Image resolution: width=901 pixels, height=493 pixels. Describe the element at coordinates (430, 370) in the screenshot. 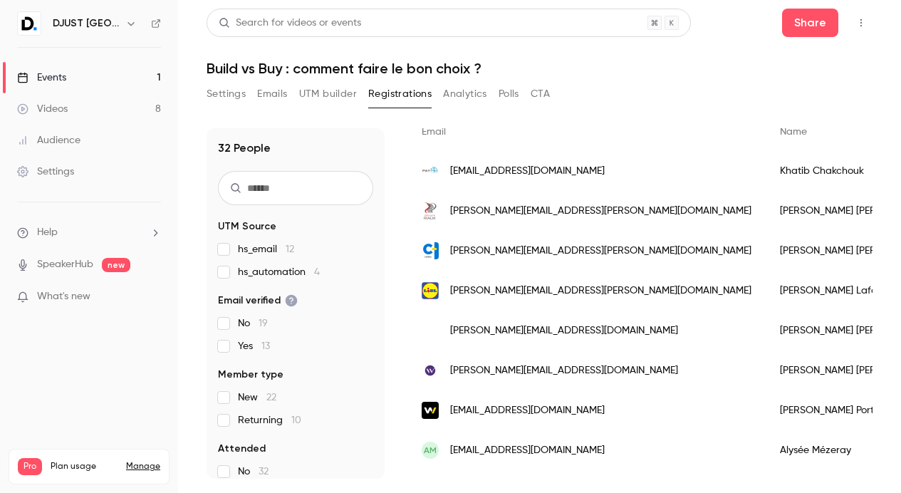

I see `img: wavestone.com` at that location.